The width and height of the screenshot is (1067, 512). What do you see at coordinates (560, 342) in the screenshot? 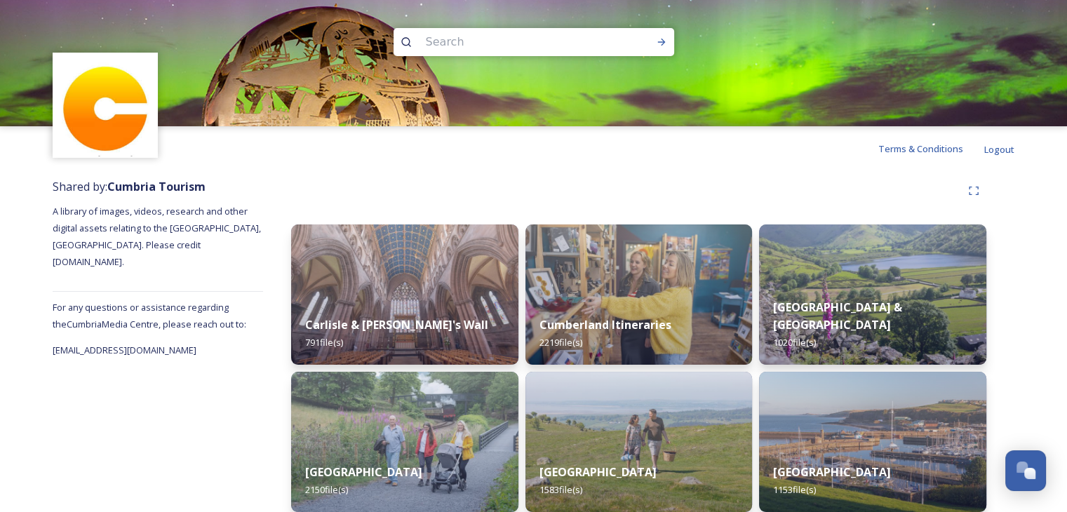
I see `span: 2219 file(s)` at bounding box center [560, 342].